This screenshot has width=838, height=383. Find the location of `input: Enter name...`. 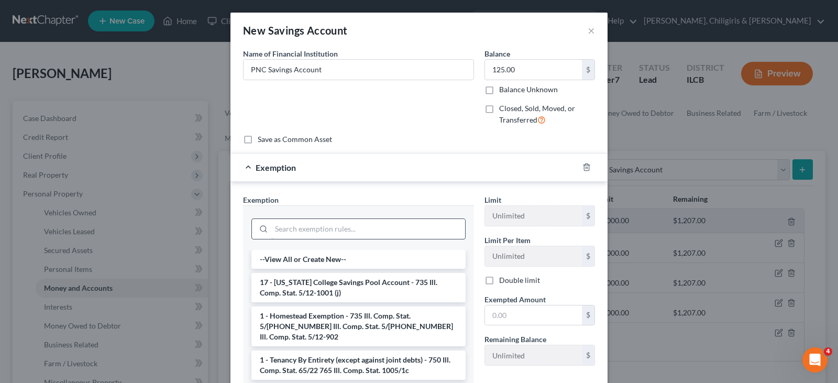

input: Enter name... is located at coordinates (358, 70).